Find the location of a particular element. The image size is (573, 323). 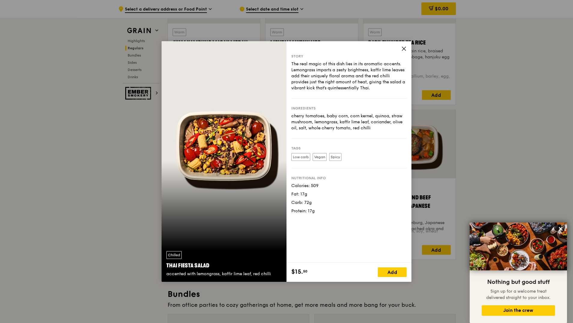

img: DSC07876-Edit02-Large.jpeg is located at coordinates (519, 246).